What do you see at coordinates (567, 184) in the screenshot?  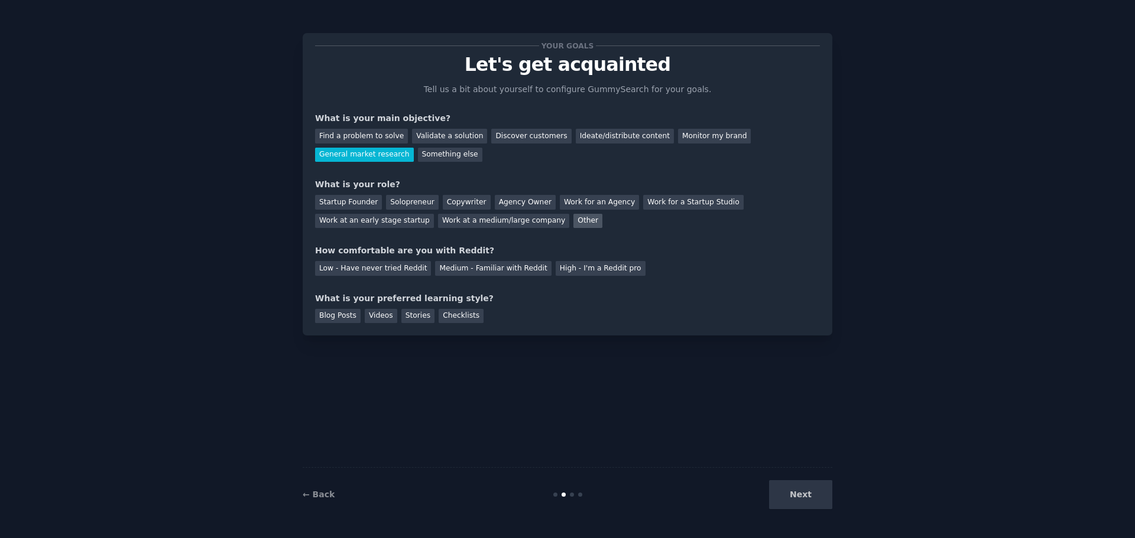 I see `div: What is your role?` at bounding box center [567, 184].